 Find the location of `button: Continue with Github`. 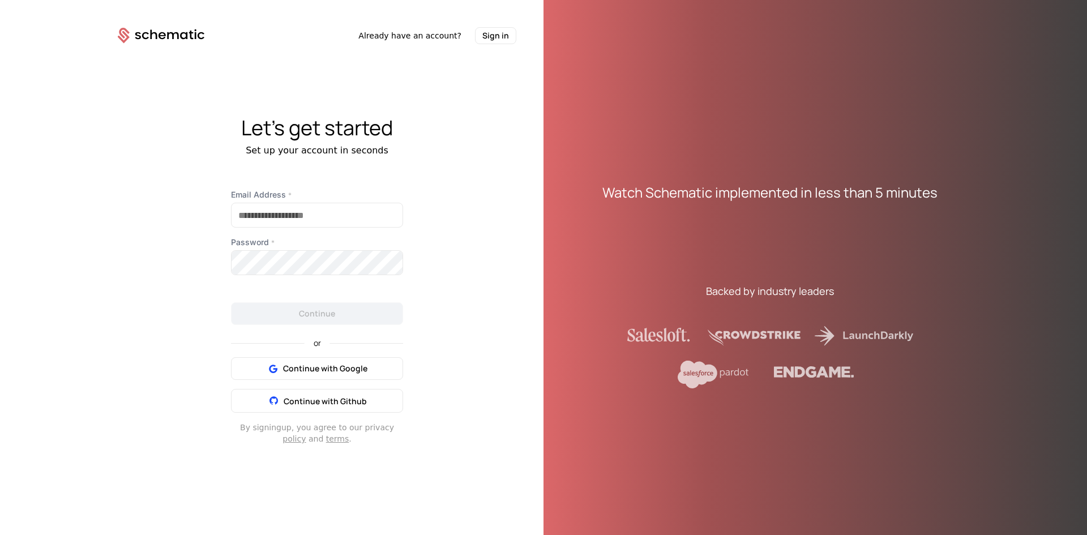

button: Continue with Github is located at coordinates (317, 401).